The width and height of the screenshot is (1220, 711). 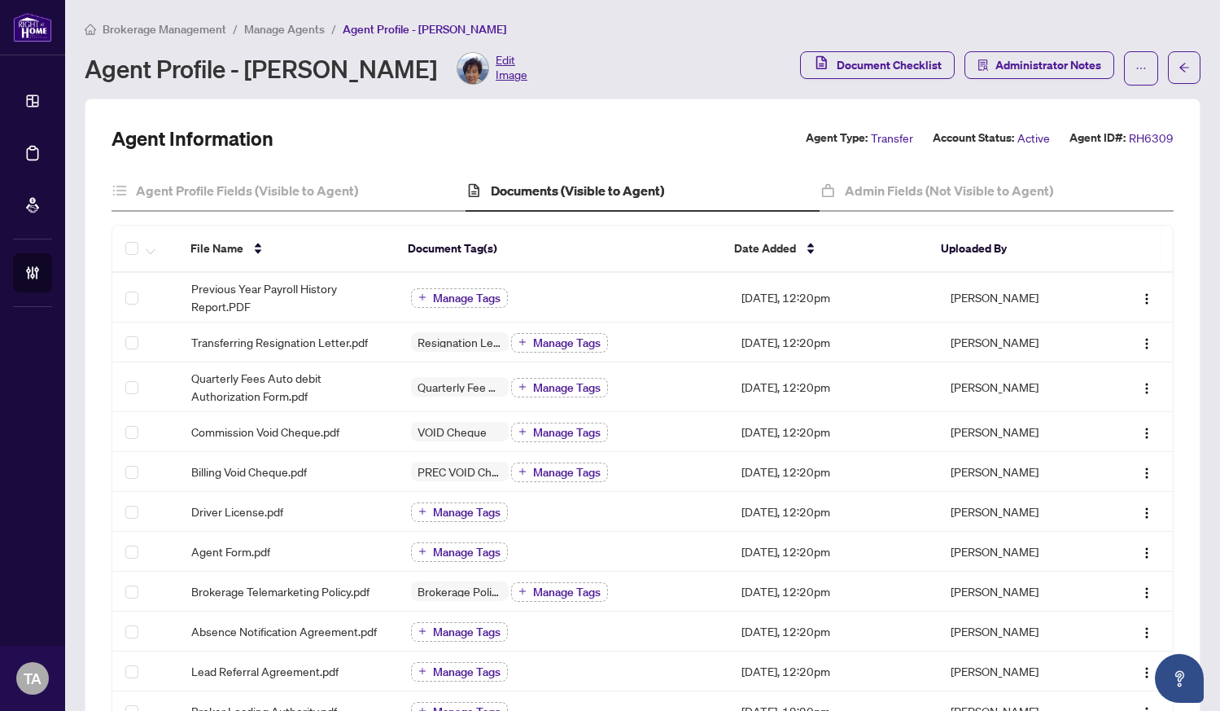 What do you see at coordinates (1039, 65) in the screenshot?
I see `button: Administrator Notes` at bounding box center [1039, 65].